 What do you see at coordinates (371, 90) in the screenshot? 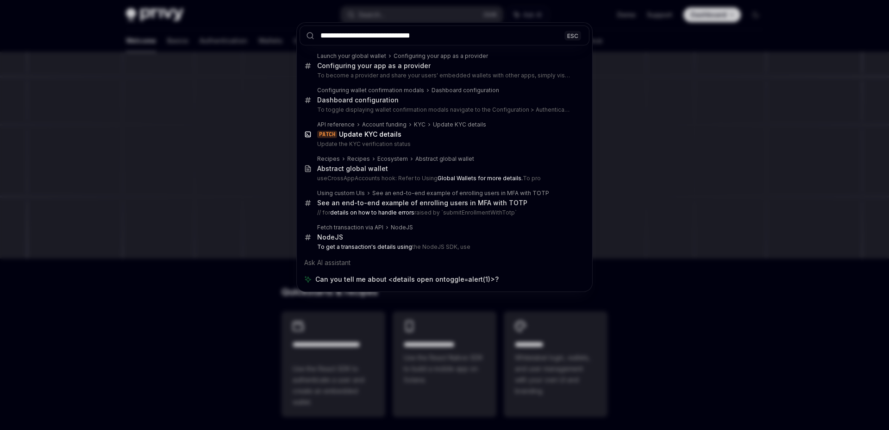
I see `div: Configuring wallet confirmation modals` at bounding box center [371, 90].